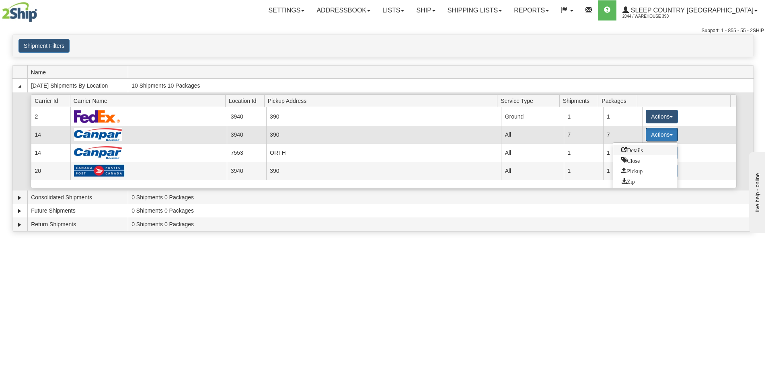 The image size is (766, 383). Describe the element at coordinates (246, 153) in the screenshot. I see `td: 7553` at that location.